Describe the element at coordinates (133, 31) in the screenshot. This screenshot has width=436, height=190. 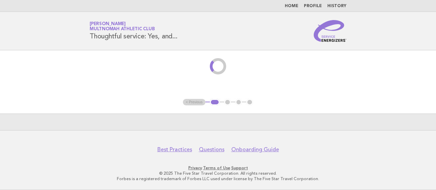
I see `h1: Thoughtful service: Yes, and...` at that location.